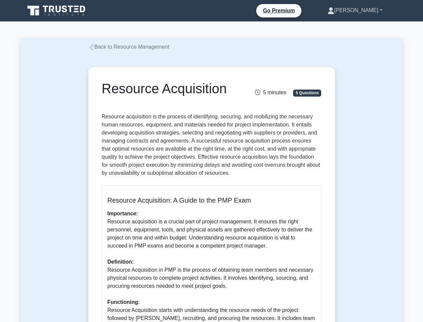  Describe the element at coordinates (270, 92) in the screenshot. I see `span: 5 minutes` at that location.